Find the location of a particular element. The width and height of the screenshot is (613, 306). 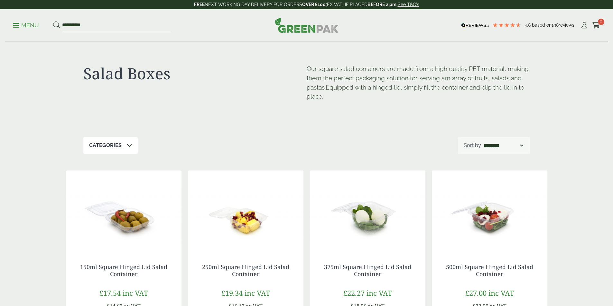

a: Menu is located at coordinates (26, 25).